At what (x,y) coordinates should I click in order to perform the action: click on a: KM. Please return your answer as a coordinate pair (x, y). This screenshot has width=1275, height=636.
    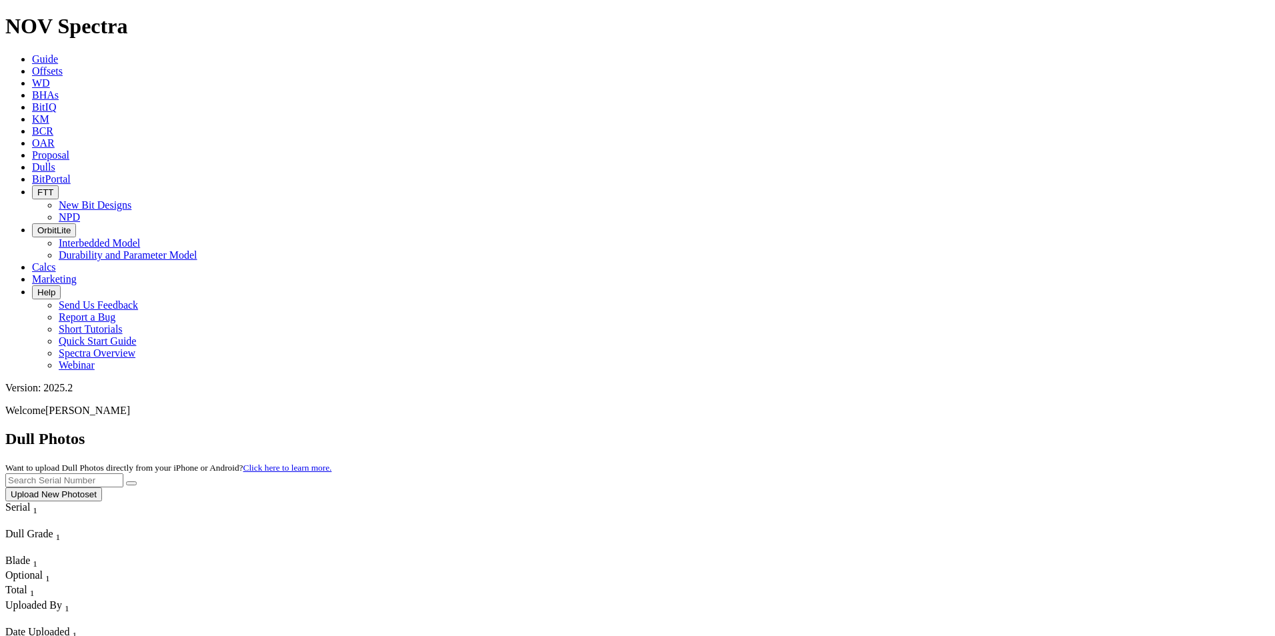
    Looking at the image, I should click on (41, 119).